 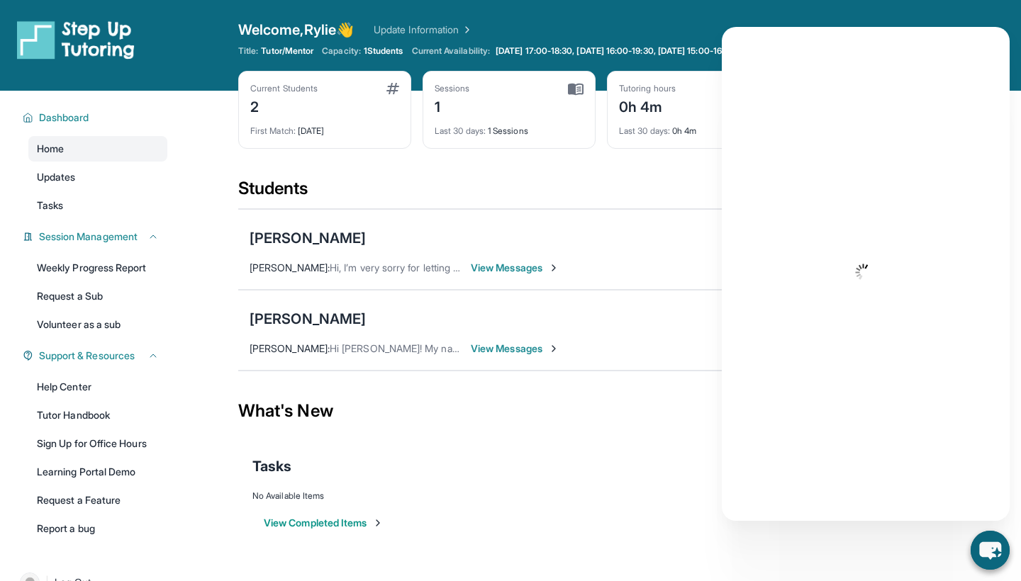 What do you see at coordinates (383, 51) in the screenshot?
I see `span: 1 Students` at bounding box center [383, 51].